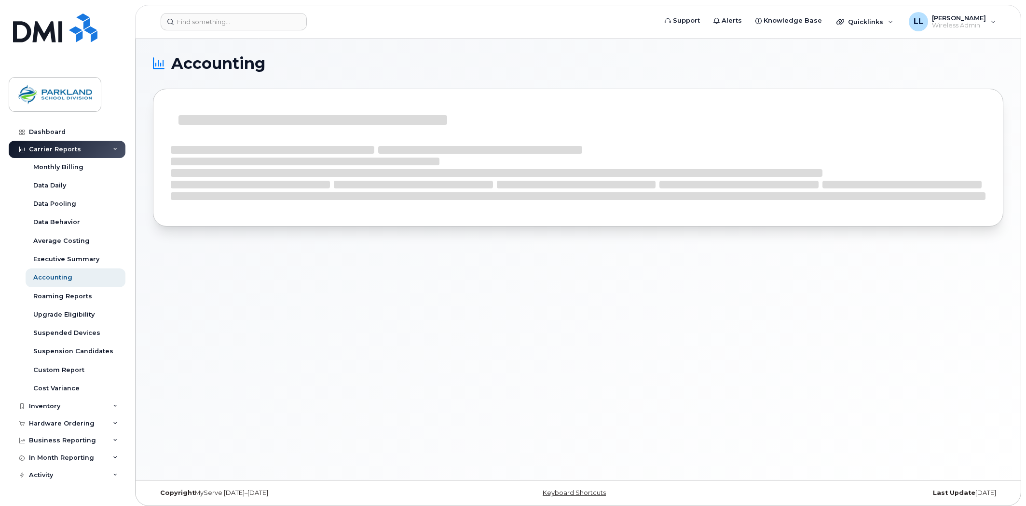 The height and width of the screenshot is (506, 1026). What do you see at coordinates (218, 64) in the screenshot?
I see `span: Accounting` at bounding box center [218, 64].